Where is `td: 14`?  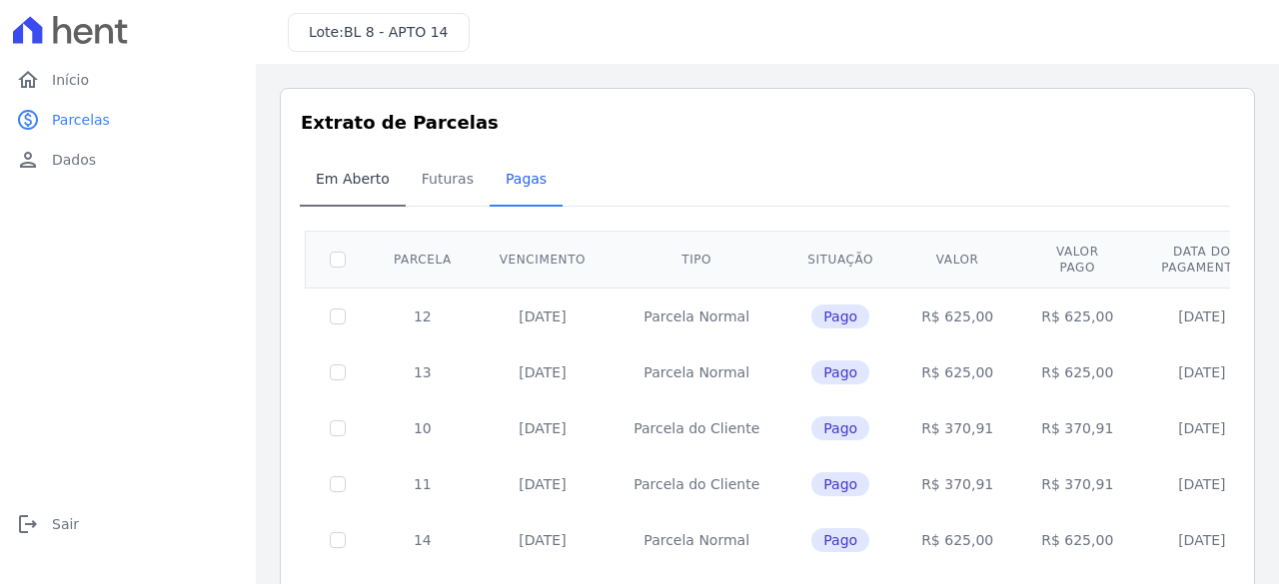 td: 14 is located at coordinates (423, 540).